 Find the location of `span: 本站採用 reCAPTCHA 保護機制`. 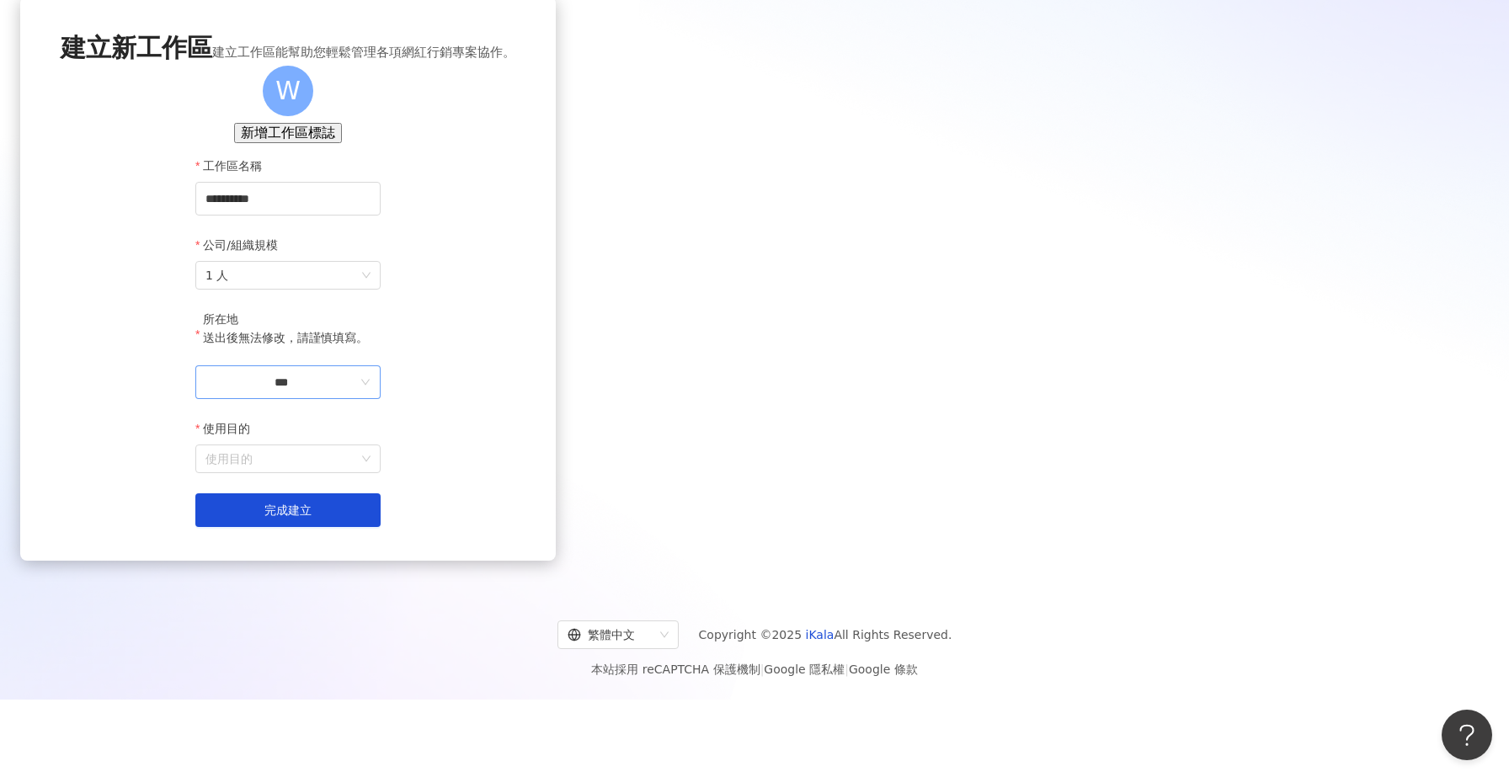

span: 本站採用 reCAPTCHA 保護機制 is located at coordinates (753, 669).